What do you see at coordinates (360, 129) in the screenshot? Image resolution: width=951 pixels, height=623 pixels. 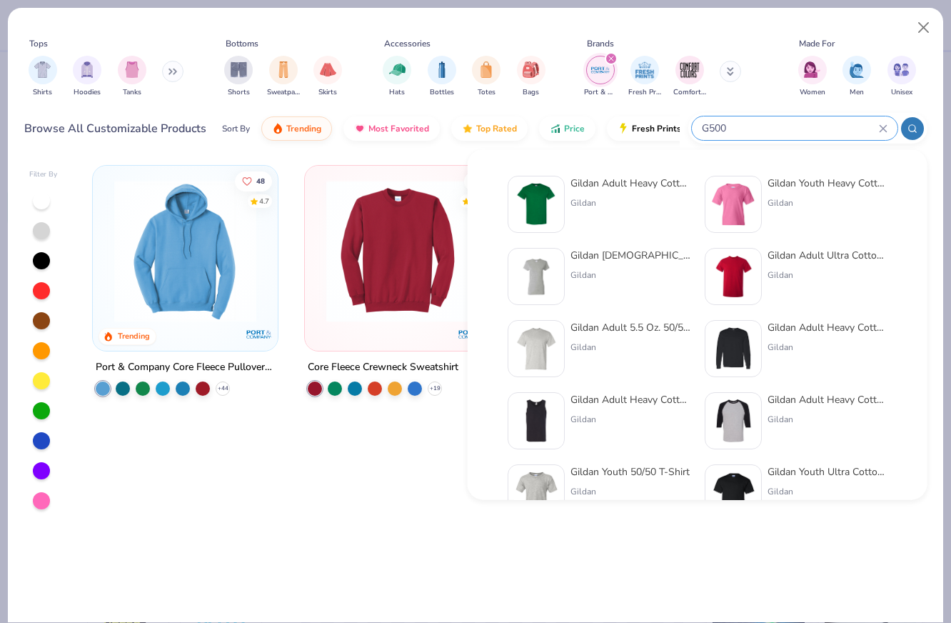 I see `img: most_fav.gif` at bounding box center [360, 129].